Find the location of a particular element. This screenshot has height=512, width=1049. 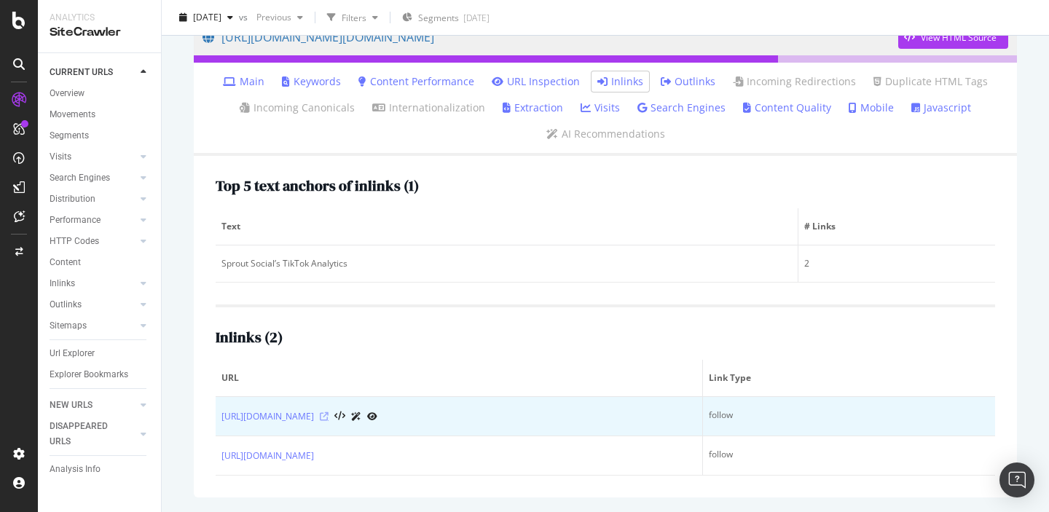

span: 2025 Sep. 17th is located at coordinates (207, 17).